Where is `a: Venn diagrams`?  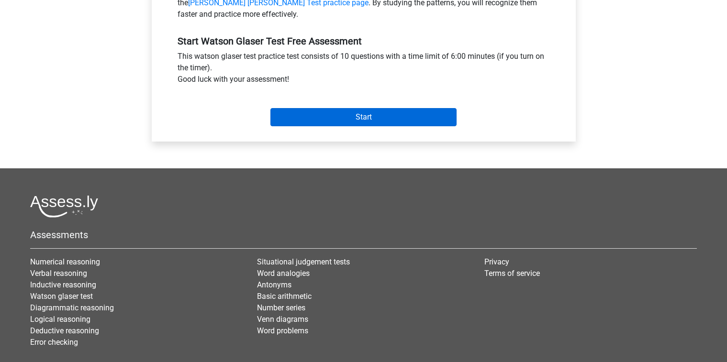
a: Venn diagrams is located at coordinates (283, 319).